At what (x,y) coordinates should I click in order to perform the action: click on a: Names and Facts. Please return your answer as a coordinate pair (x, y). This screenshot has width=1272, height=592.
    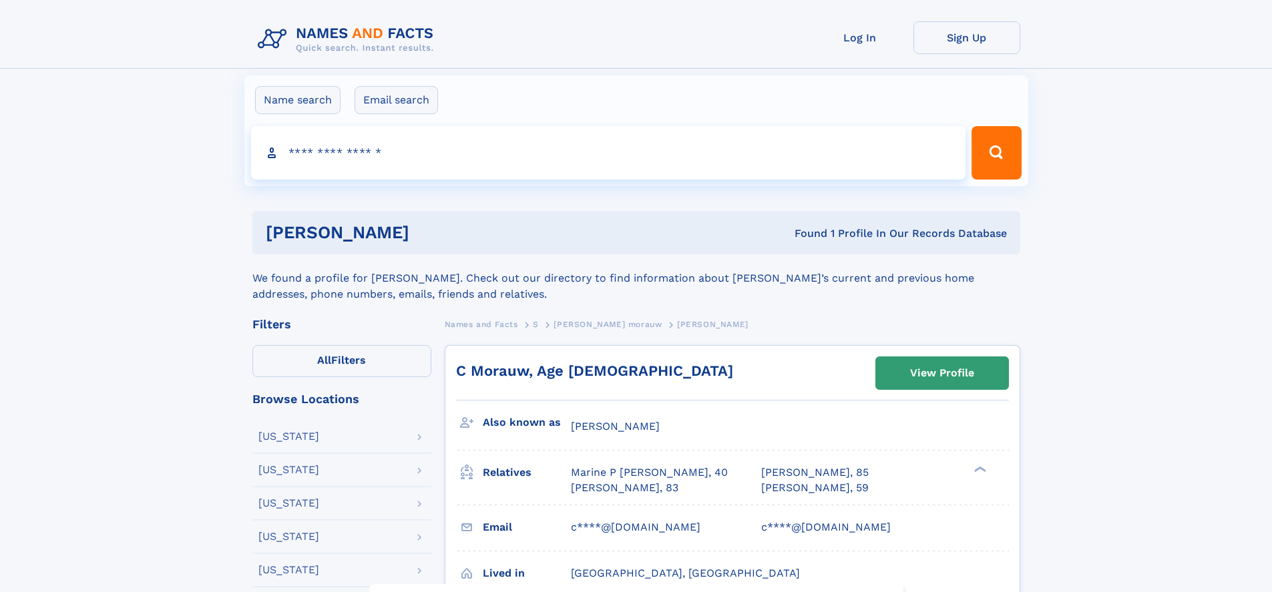
    Looking at the image, I should click on (481, 324).